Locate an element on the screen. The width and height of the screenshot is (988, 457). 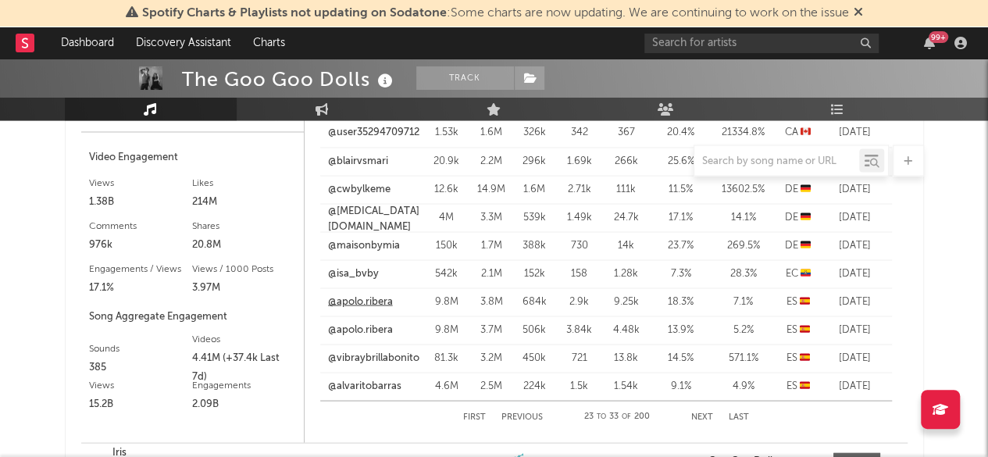
a: @cwbylkeme is located at coordinates (359, 189).